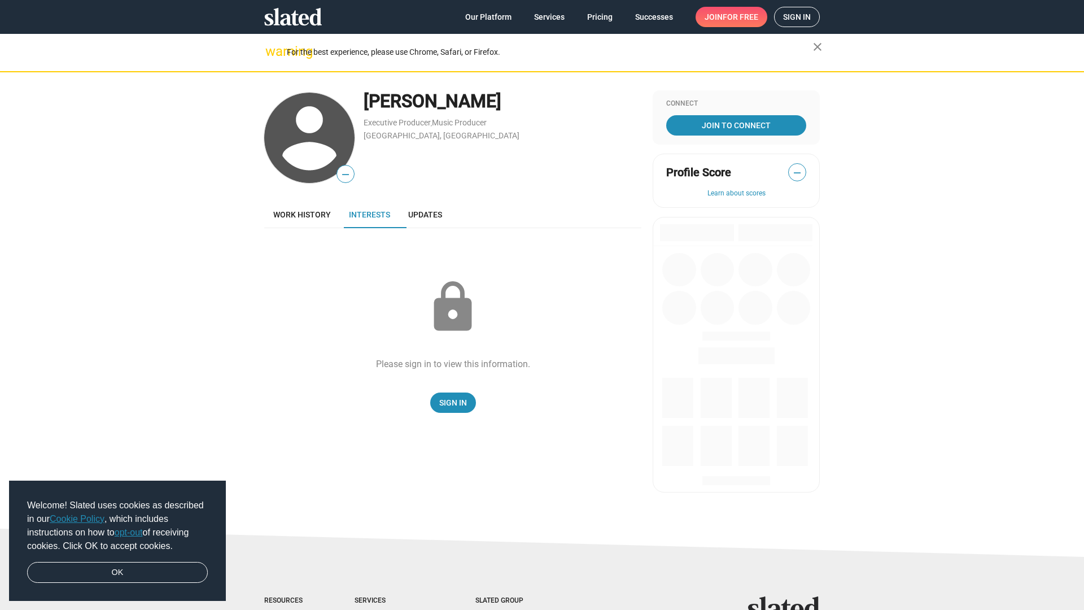 The height and width of the screenshot is (610, 1084). What do you see at coordinates (369, 215) in the screenshot?
I see `span: Interests` at bounding box center [369, 215].